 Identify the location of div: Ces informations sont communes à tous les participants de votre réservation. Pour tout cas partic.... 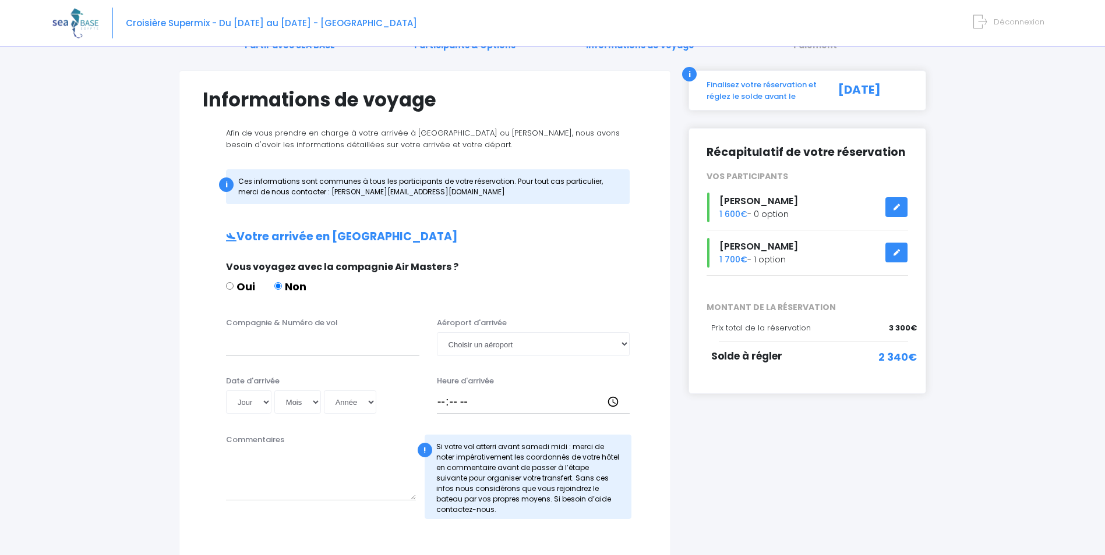
(427, 187).